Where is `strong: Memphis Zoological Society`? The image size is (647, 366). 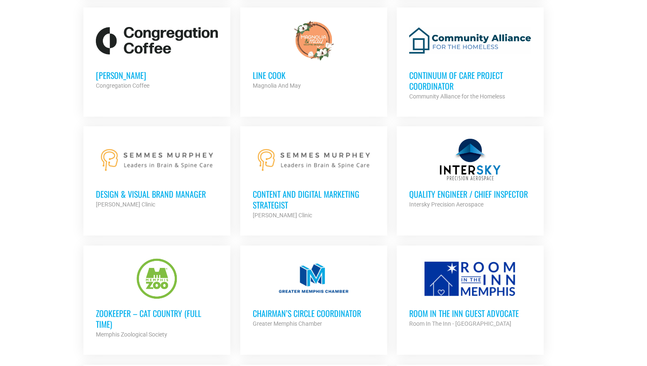 strong: Memphis Zoological Society is located at coordinates (132, 334).